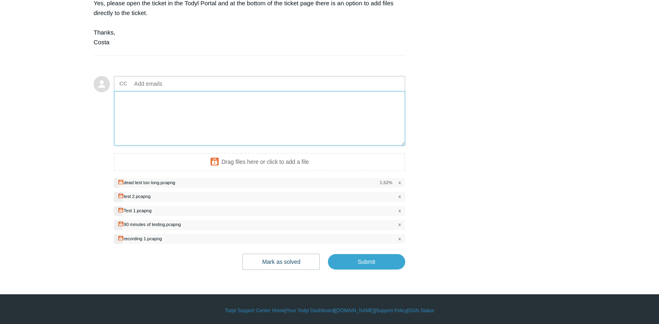  Describe the element at coordinates (149, 183) in the screenshot. I see `div: dead test too long.pcapng` at that location.